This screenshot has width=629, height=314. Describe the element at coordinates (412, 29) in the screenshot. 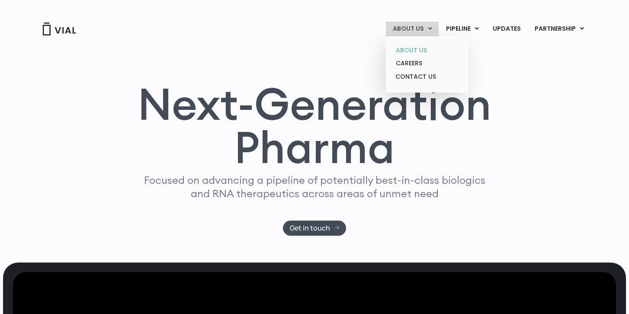

I see `a: ABOUT USMenu Toggle` at that location.